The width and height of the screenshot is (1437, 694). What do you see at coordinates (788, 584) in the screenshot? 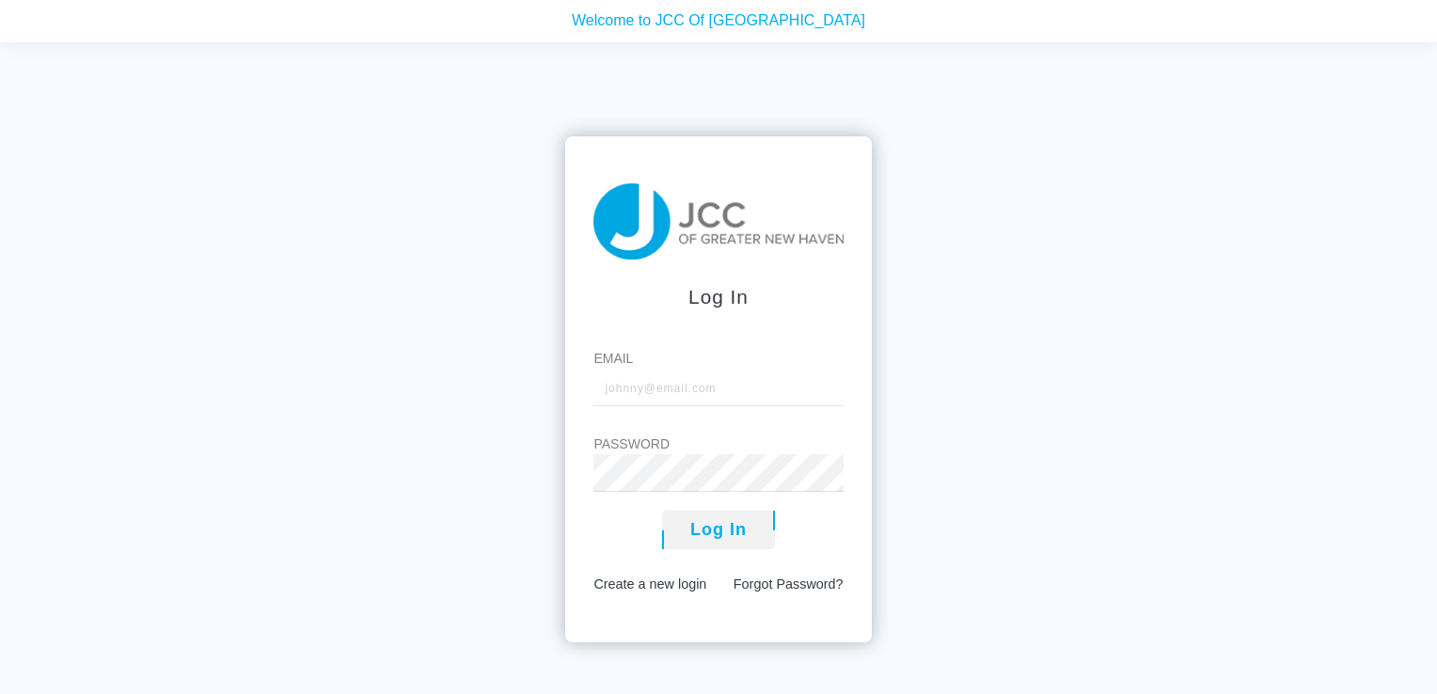
I see `a: Forgot Password?` at bounding box center [788, 584].